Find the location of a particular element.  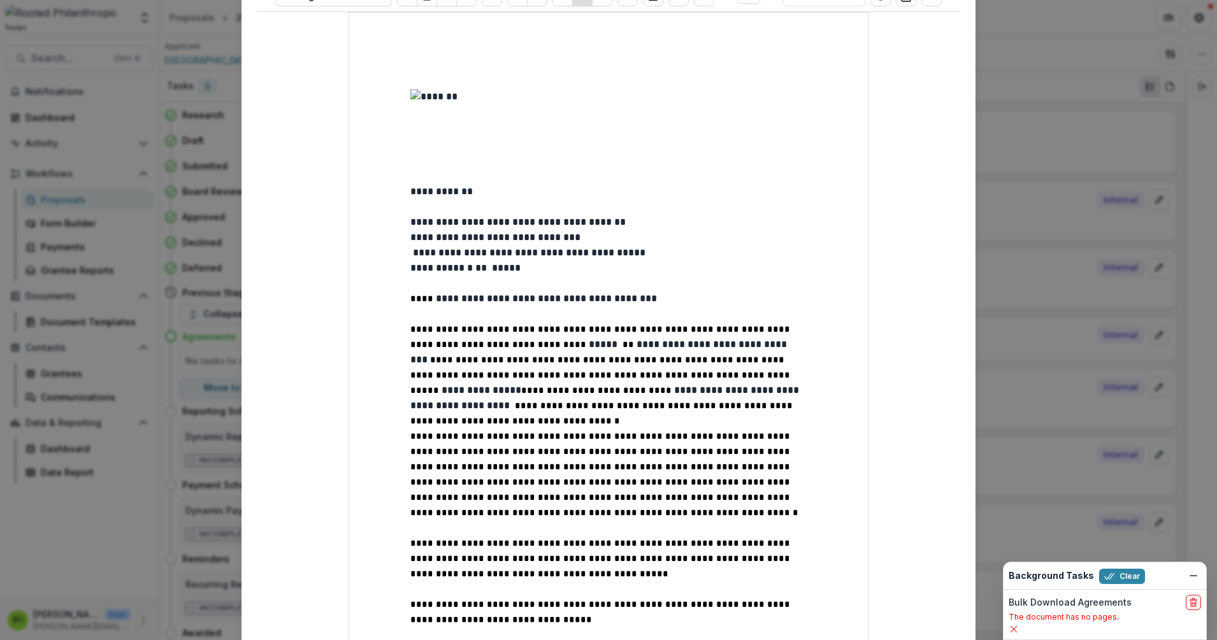

h2: Bulk Download Agreements is located at coordinates (1070, 603).